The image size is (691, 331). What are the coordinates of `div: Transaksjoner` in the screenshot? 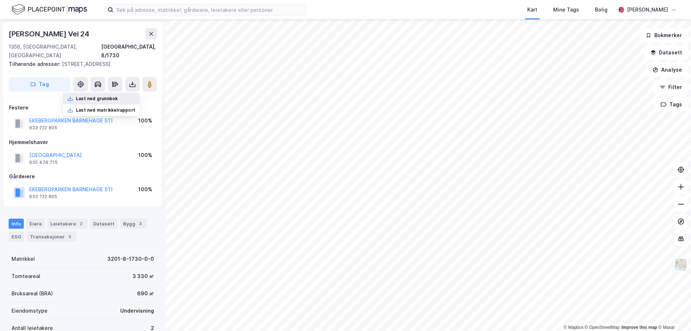 It's located at (51, 236).